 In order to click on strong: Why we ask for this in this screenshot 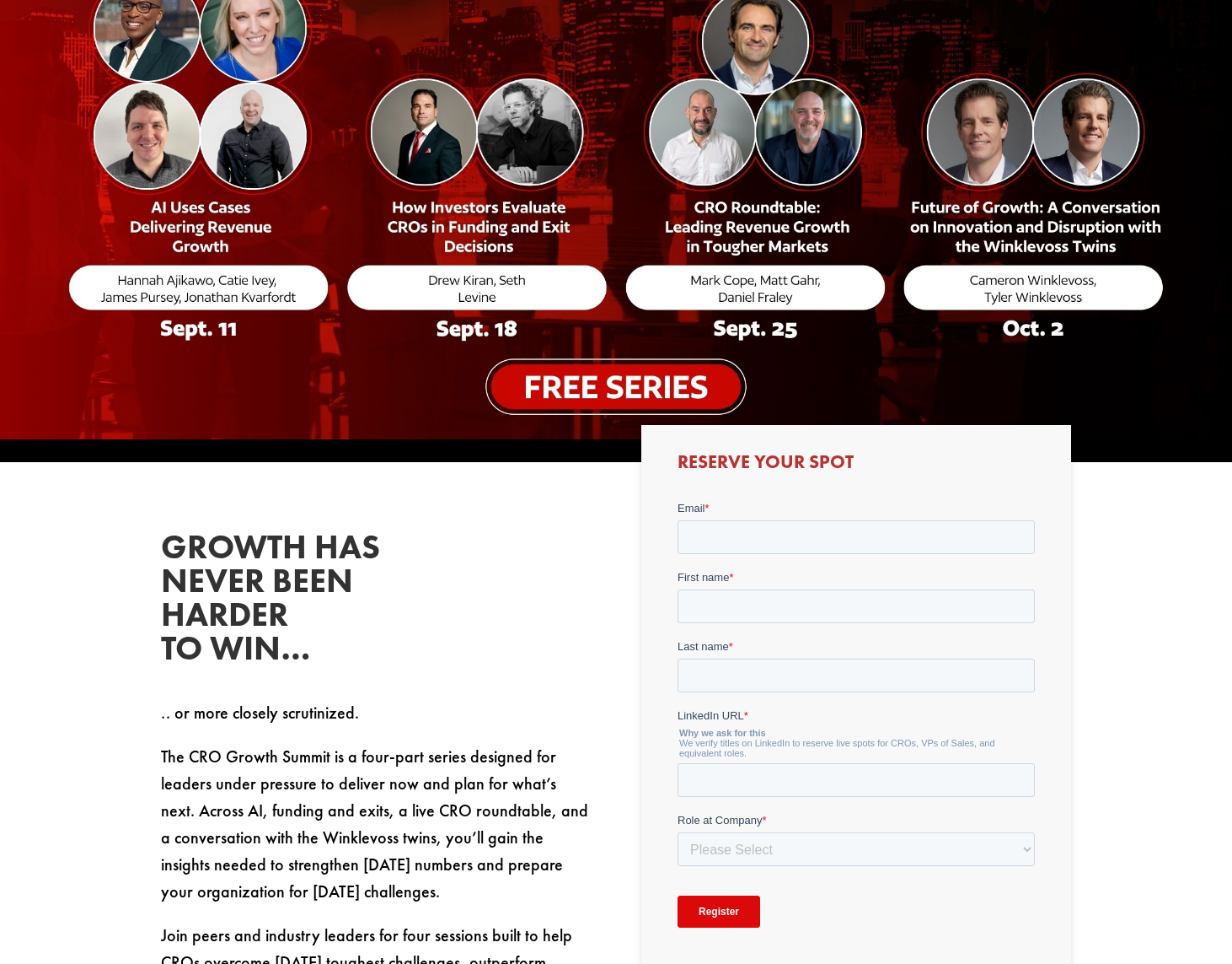, I will do `click(45, 232)`.